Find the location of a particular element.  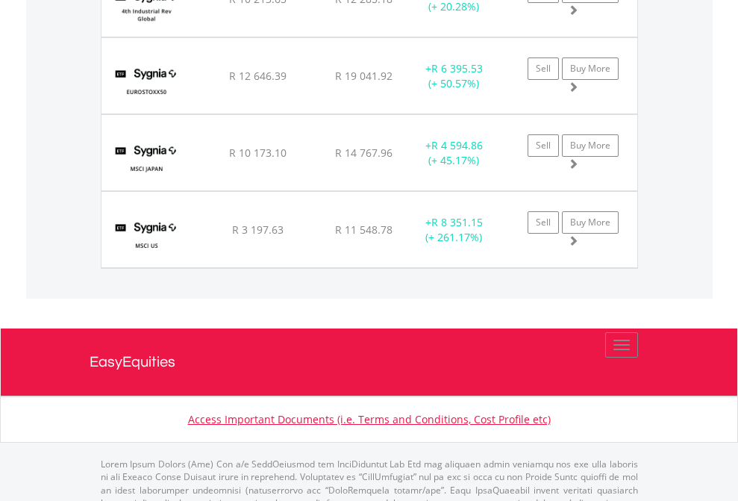

span: R 12 646.39 is located at coordinates (257, 75).